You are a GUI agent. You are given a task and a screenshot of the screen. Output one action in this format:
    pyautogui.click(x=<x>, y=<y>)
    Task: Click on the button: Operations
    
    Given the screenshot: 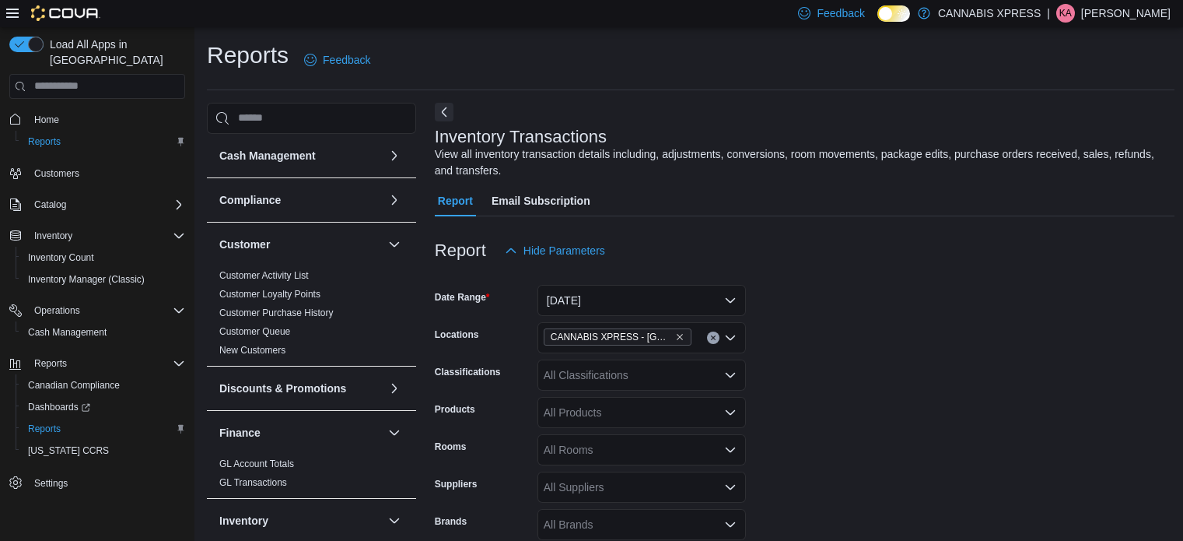 What is the action you would take?
    pyautogui.click(x=97, y=310)
    